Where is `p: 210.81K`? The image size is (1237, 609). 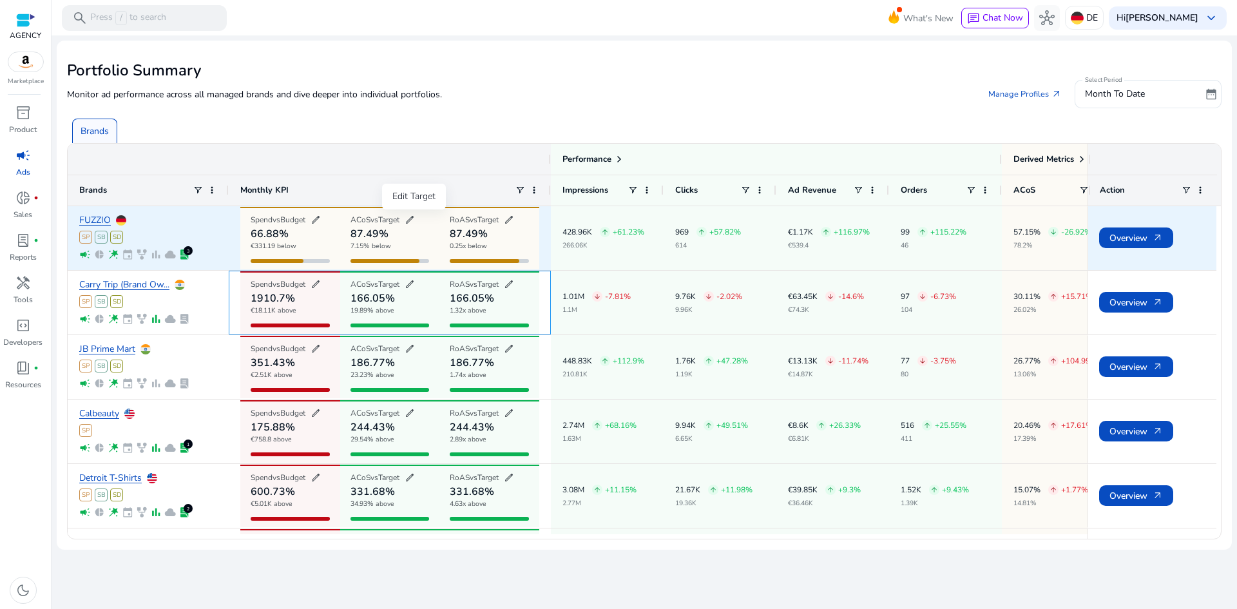
p: 210.81K is located at coordinates (603, 374).